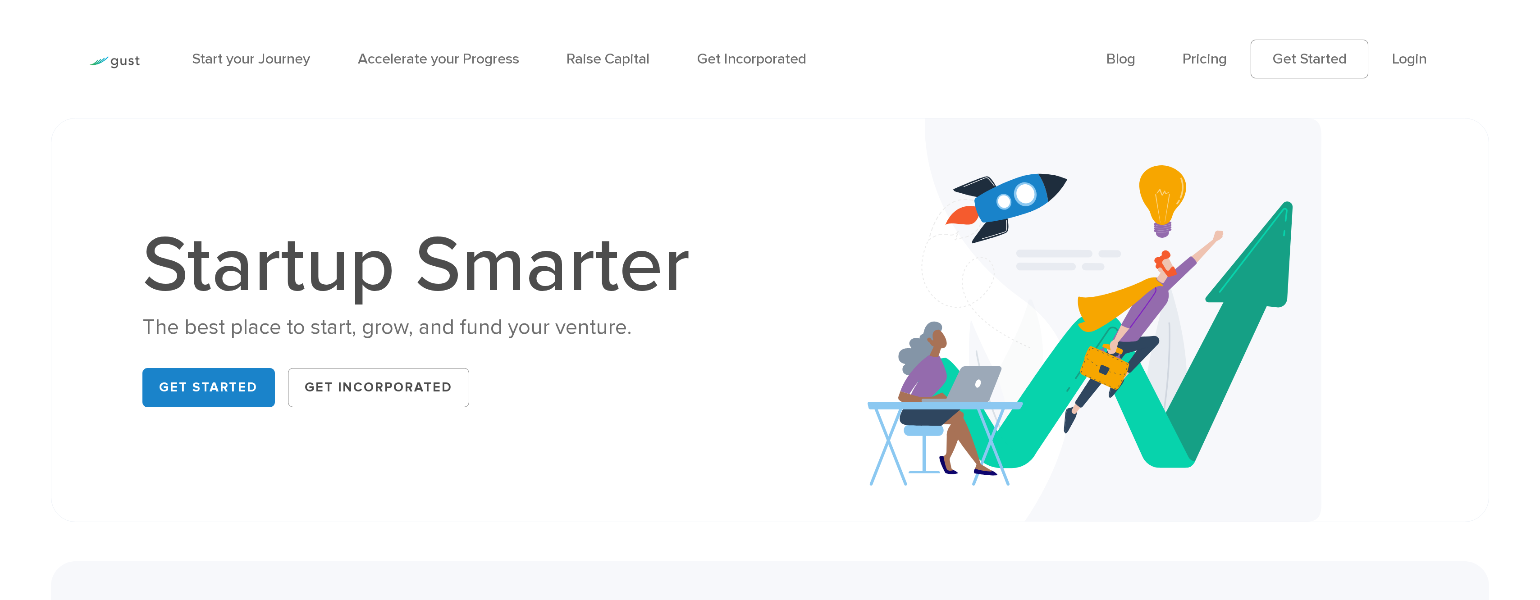 This screenshot has height=600, width=1540. I want to click on a: Raise Capital, so click(608, 59).